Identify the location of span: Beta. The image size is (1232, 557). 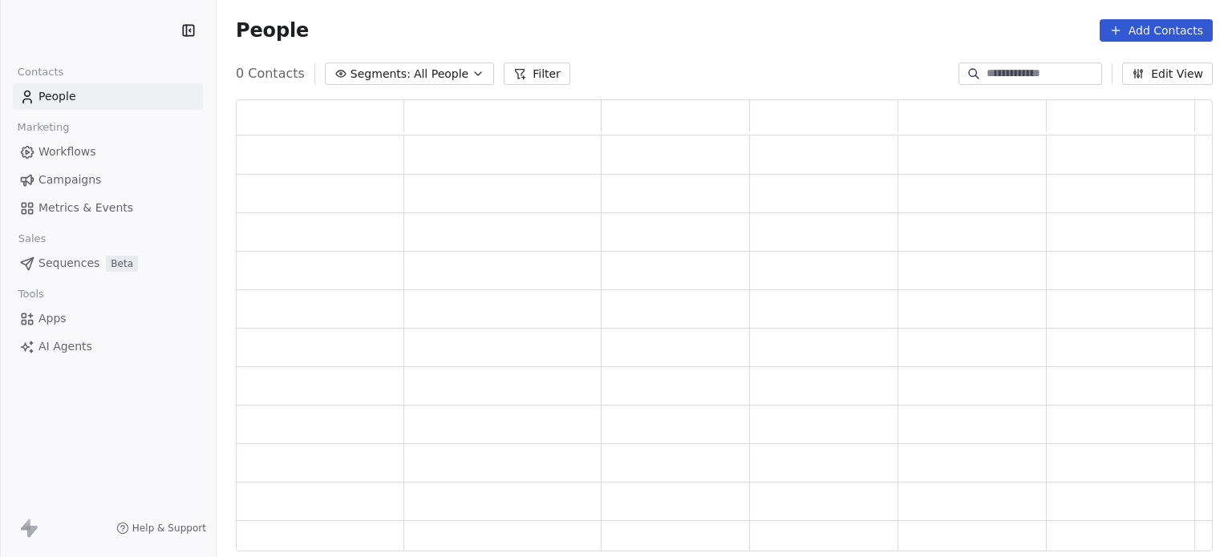
(122, 264).